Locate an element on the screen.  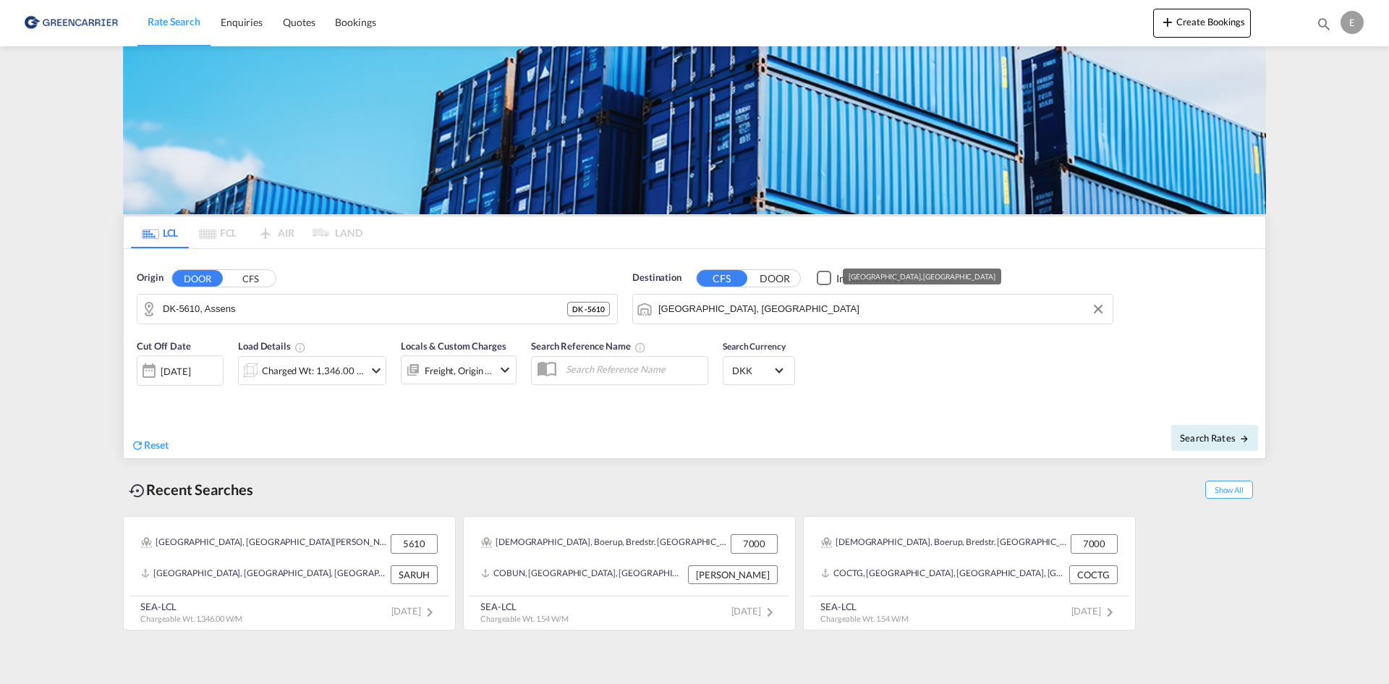
span: Search Currency is located at coordinates (754, 346).